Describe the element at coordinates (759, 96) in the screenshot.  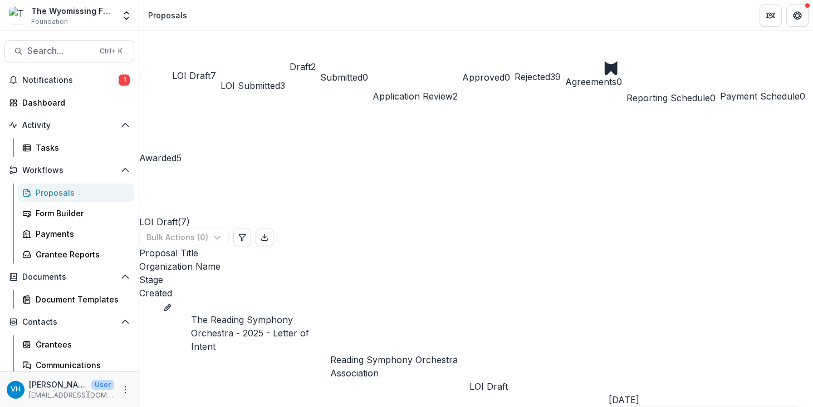
I see `span: Payment Schedule` at that location.